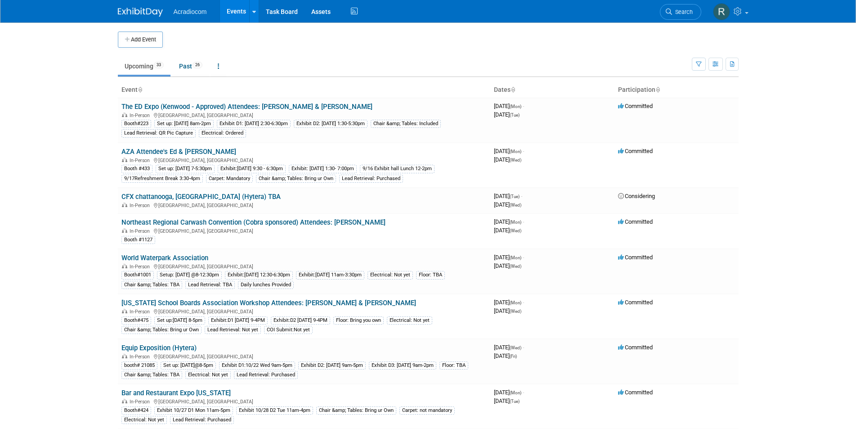 This screenshot has height=429, width=856. I want to click on a: Sort by Event Name, so click(140, 90).